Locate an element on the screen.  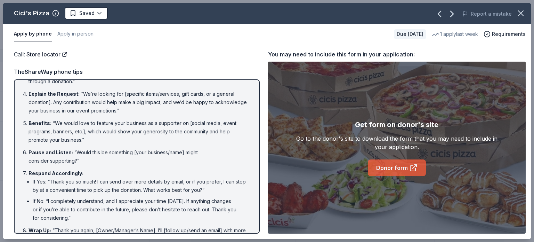
div: Call : is located at coordinates (137, 54).